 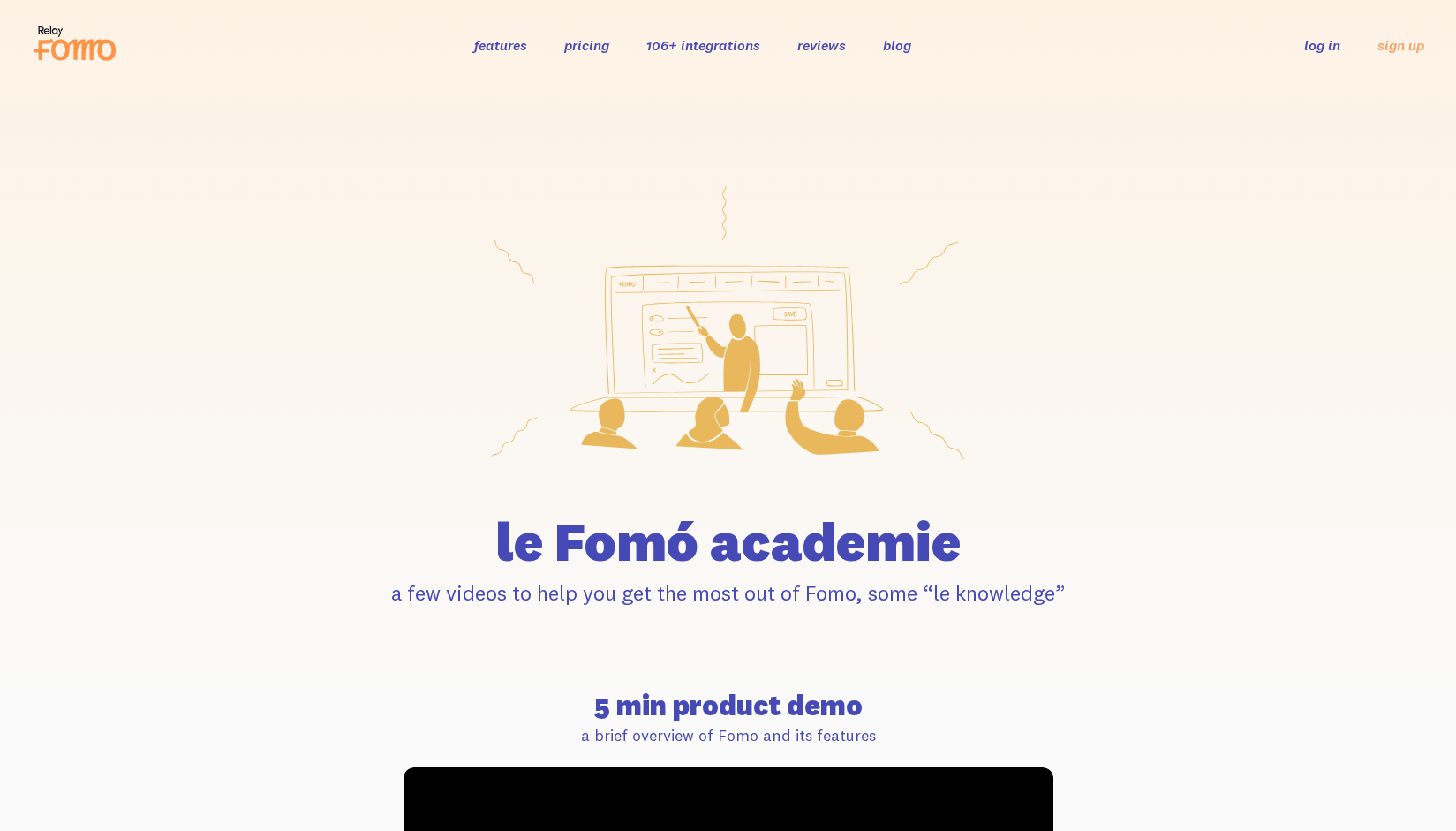 I want to click on h2: 5 min product demo, so click(x=729, y=706).